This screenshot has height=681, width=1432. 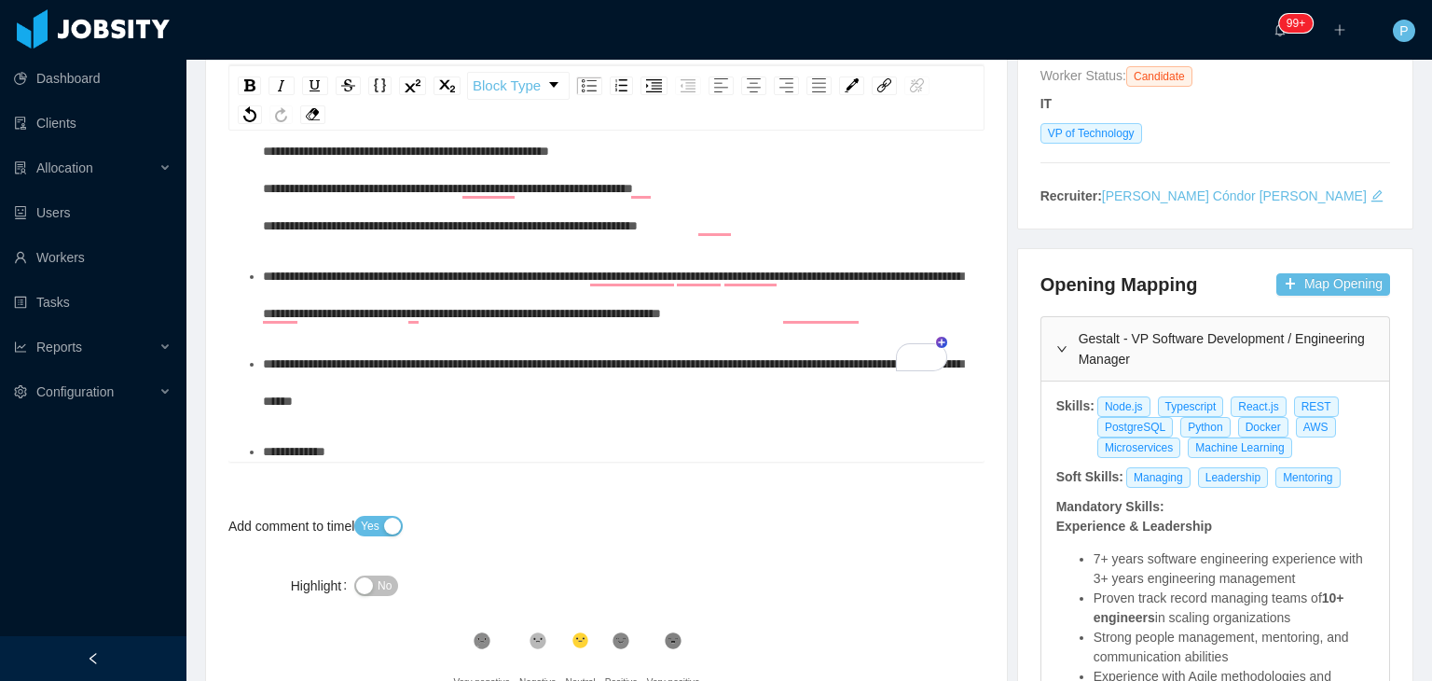 I want to click on span: Docker, so click(x=1263, y=427).